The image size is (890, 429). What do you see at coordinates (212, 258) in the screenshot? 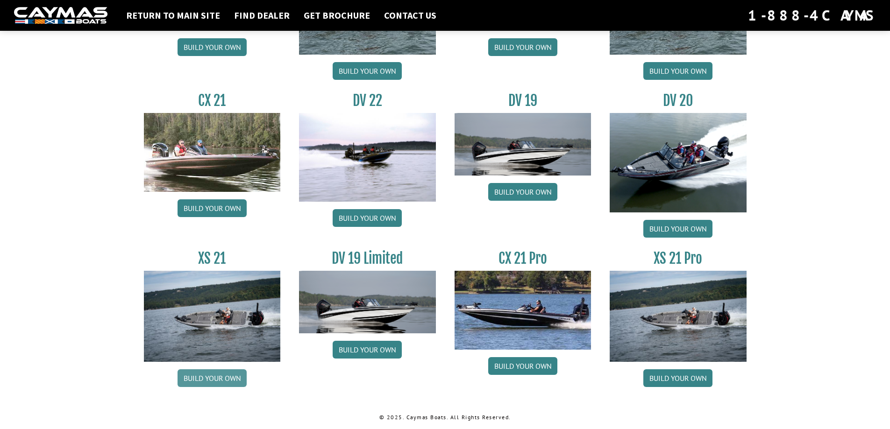
I see `h3: XS 21` at bounding box center [212, 258].